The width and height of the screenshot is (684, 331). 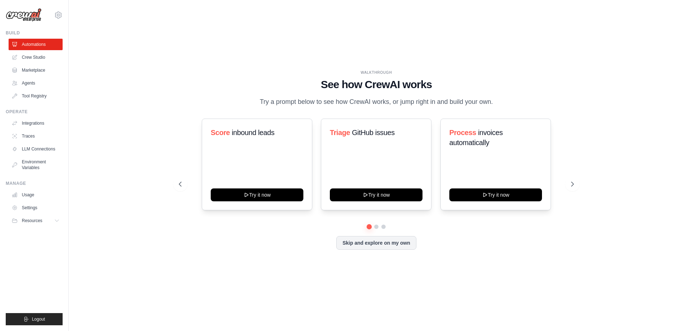 I want to click on a: Crew Studio, so click(x=35, y=57).